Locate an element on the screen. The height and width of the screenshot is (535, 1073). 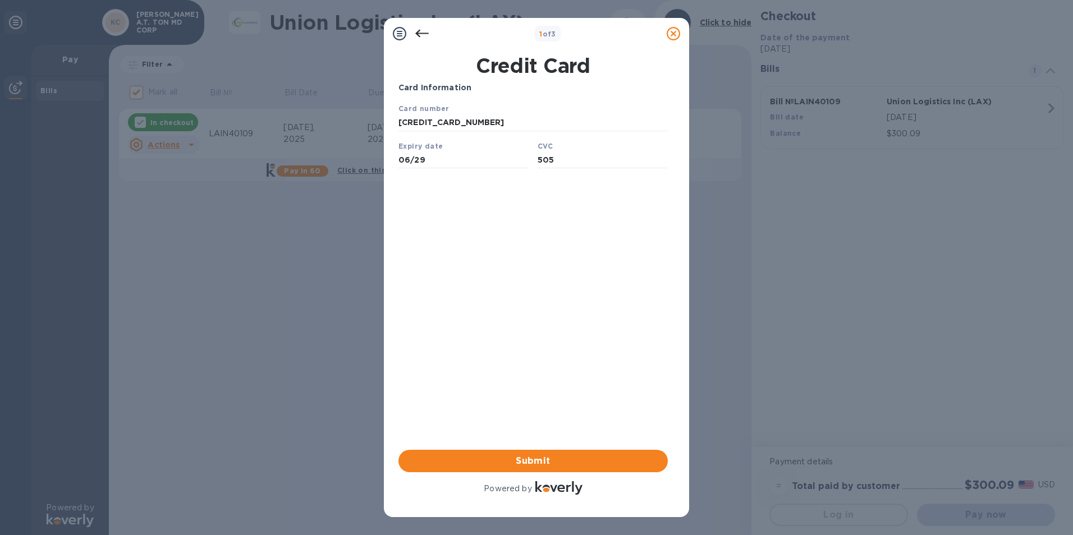
b: Card Information is located at coordinates (435, 88).